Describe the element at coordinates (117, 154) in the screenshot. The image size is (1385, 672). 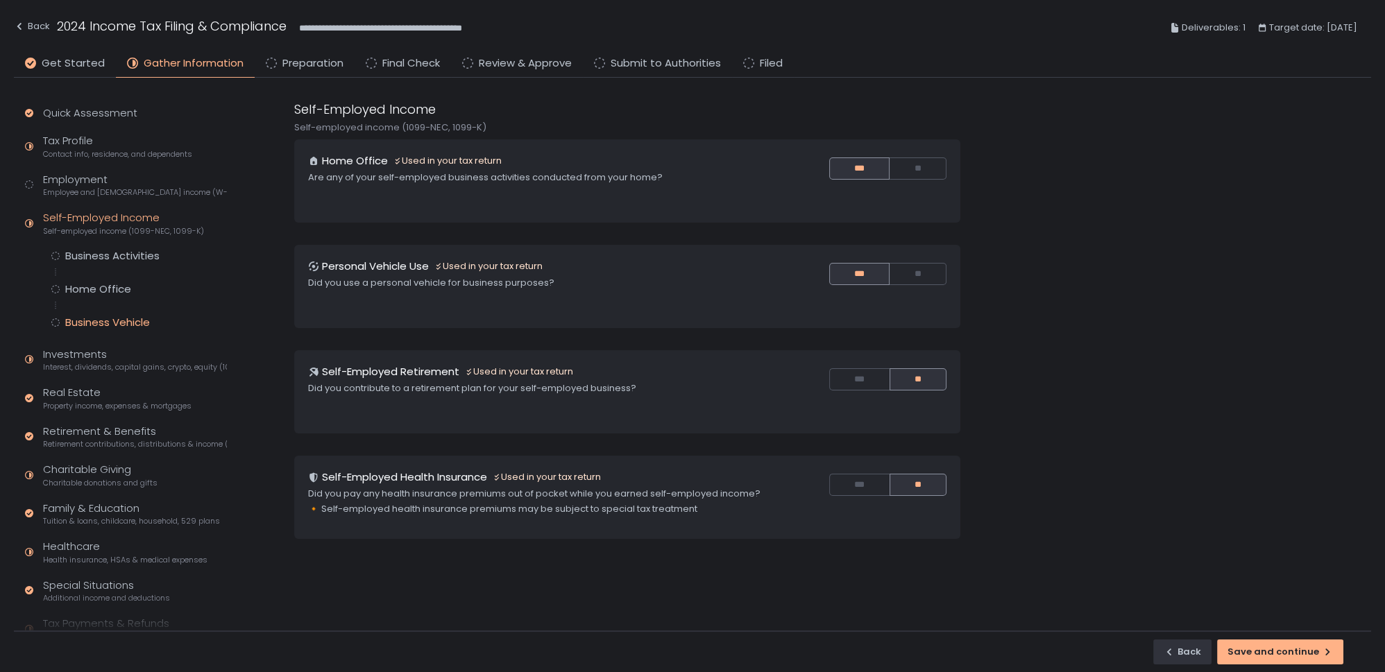
I see `span: Contact info, residence, and dependents` at that location.